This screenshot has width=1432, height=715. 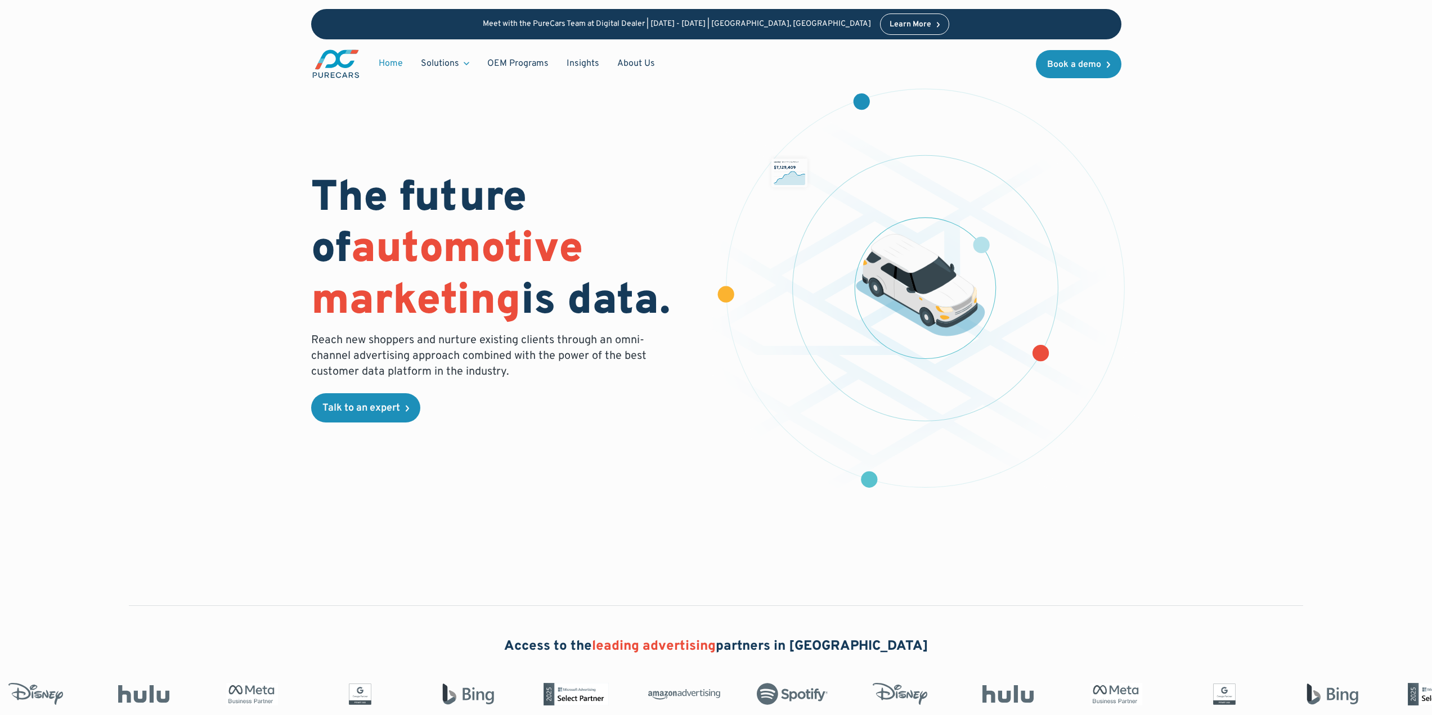 I want to click on img: illustration of a vehicle, so click(x=920, y=285).